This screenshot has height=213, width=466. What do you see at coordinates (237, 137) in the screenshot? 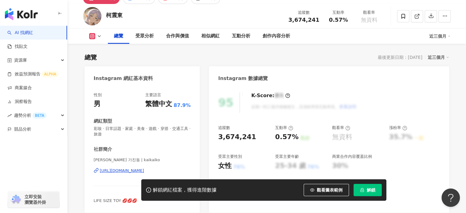
I see `div: 3,674,241` at bounding box center [237, 137].